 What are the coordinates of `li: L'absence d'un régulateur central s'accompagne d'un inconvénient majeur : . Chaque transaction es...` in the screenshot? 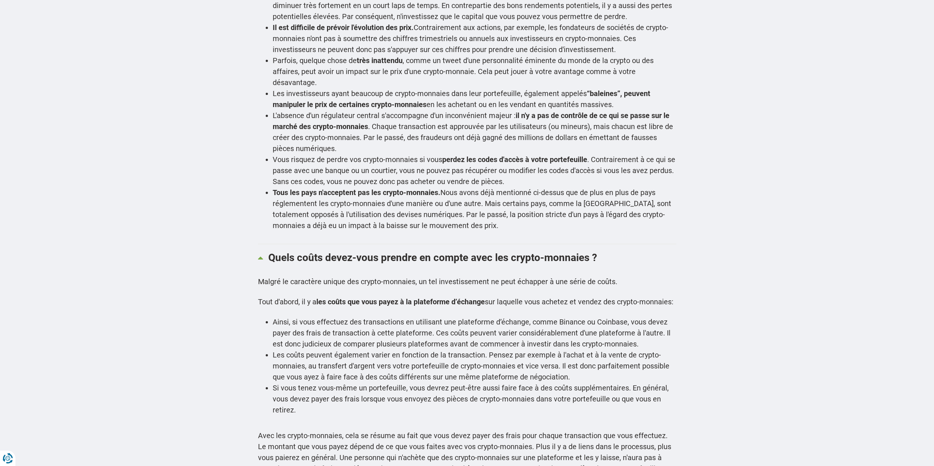 It's located at (475, 132).